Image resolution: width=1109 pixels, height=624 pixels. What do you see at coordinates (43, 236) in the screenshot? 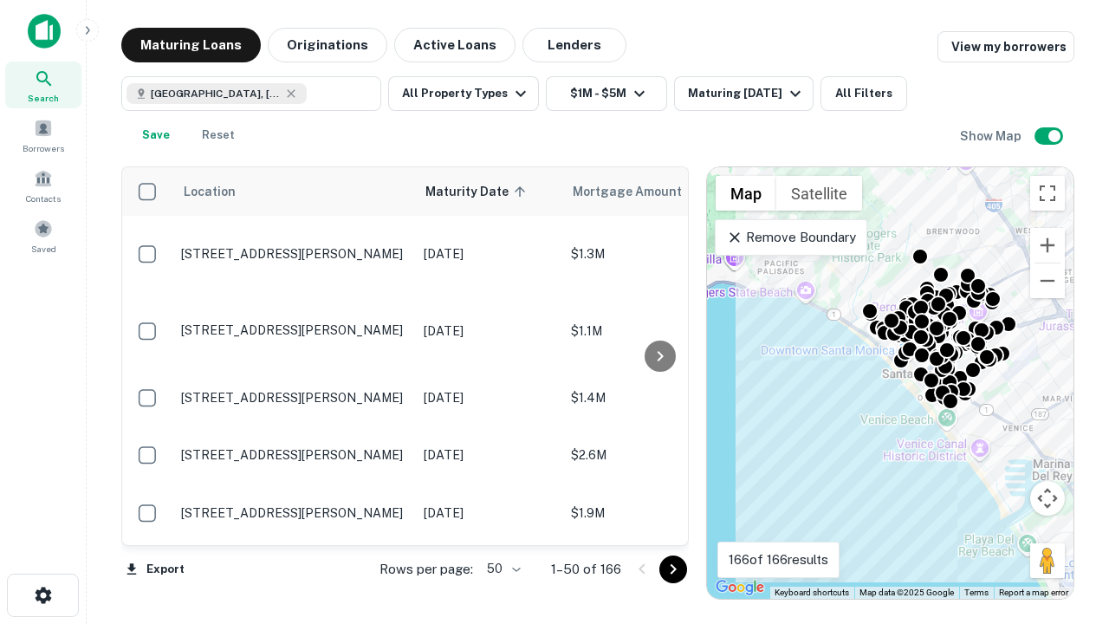
I see `a: Saved` at bounding box center [43, 236].